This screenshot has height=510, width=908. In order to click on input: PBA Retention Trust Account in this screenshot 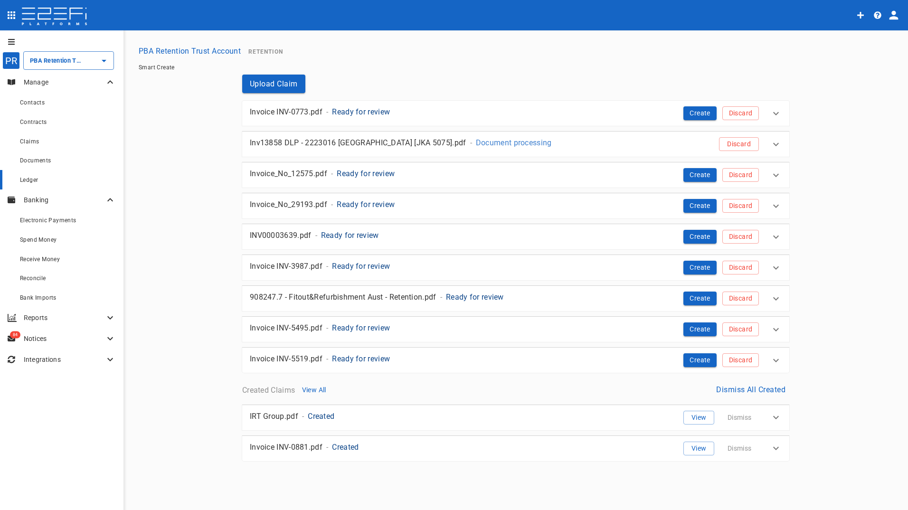, I will do `click(55, 60)`.